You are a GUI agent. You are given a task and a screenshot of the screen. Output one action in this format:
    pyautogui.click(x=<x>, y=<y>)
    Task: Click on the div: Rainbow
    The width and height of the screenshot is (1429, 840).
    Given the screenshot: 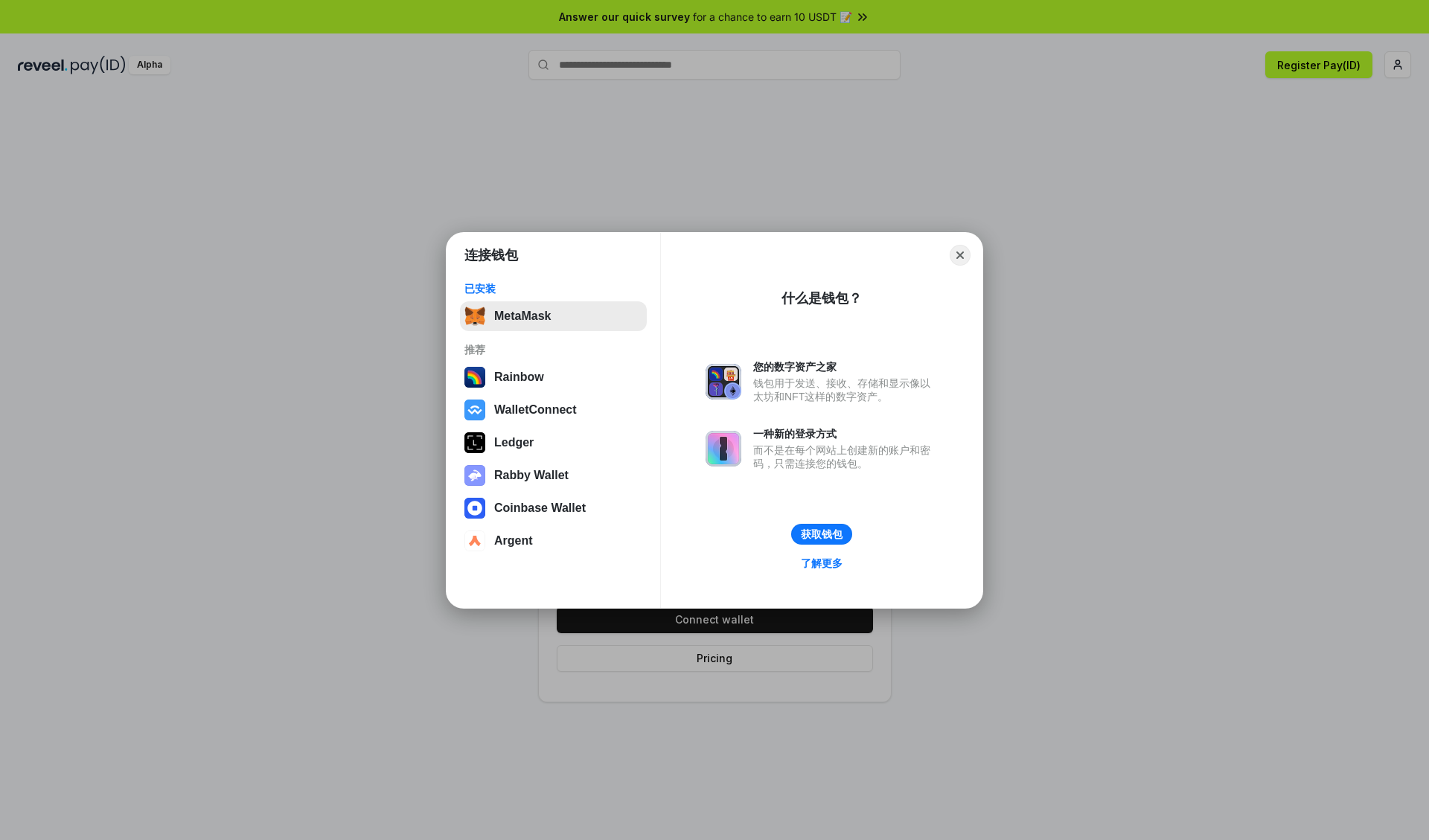 What is the action you would take?
    pyautogui.click(x=518, y=377)
    